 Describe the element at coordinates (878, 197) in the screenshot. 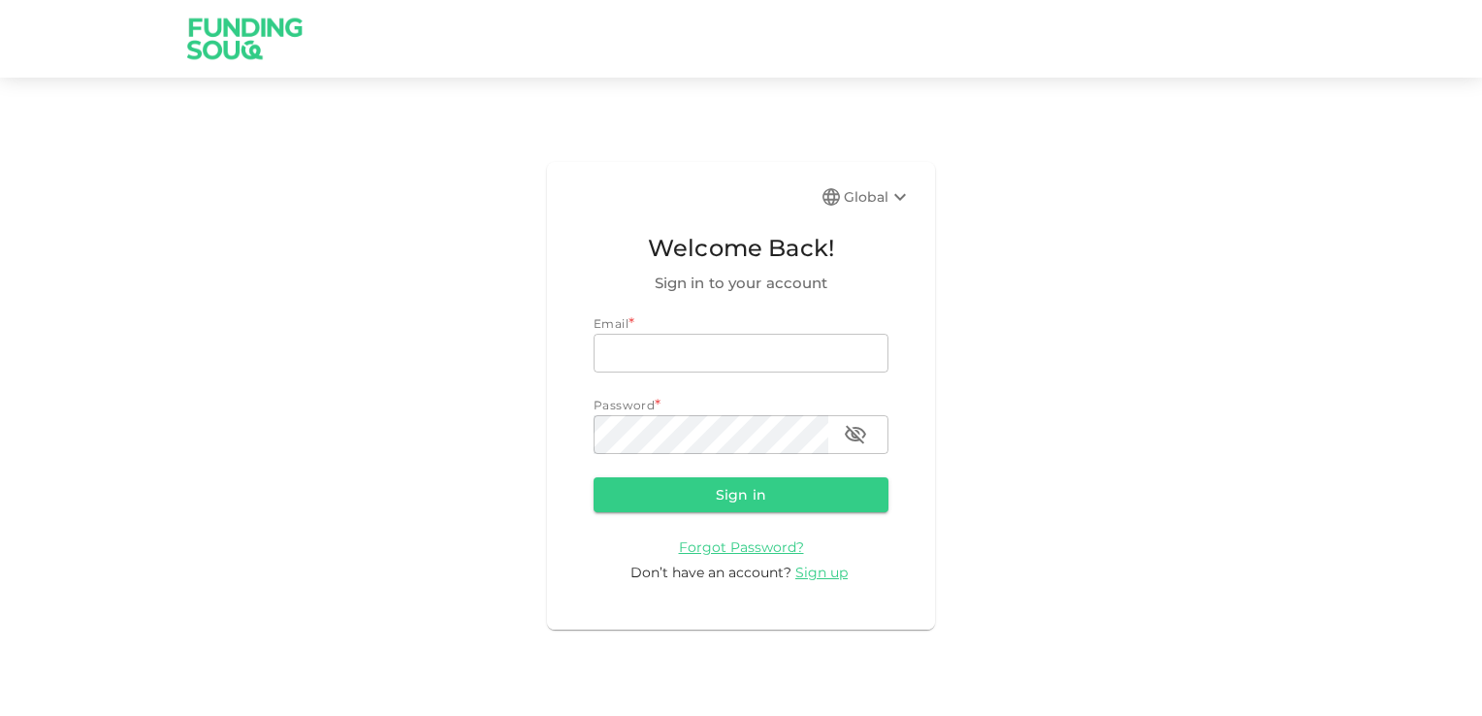

I see `div: Global` at that location.